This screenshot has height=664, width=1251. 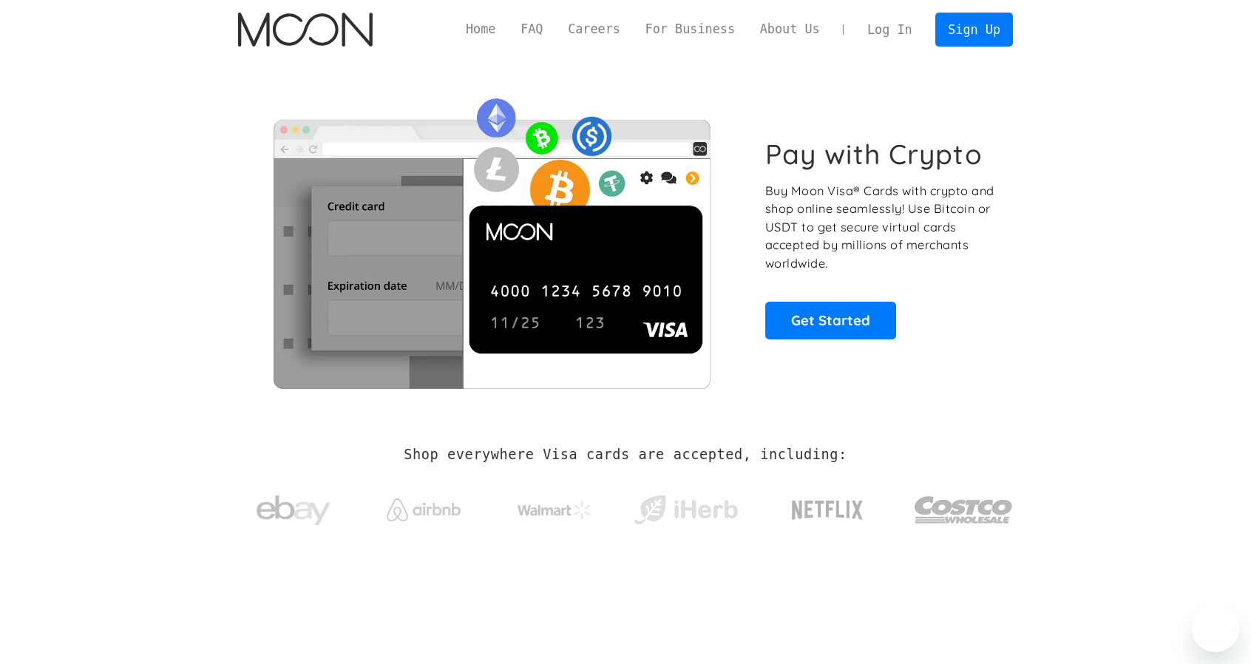 What do you see at coordinates (293, 510) in the screenshot?
I see `img: ebay` at bounding box center [293, 510].